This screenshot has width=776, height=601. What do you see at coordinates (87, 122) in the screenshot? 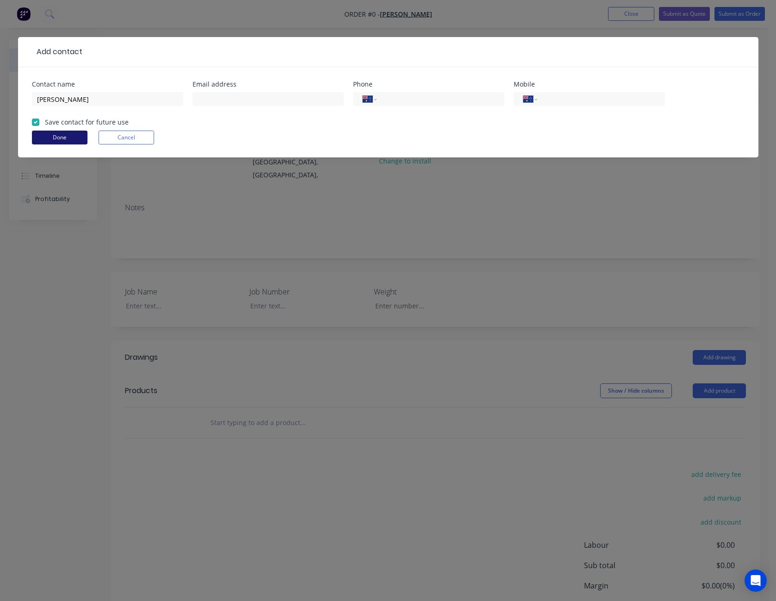
I see `label: Save contact for future use` at bounding box center [87, 122].